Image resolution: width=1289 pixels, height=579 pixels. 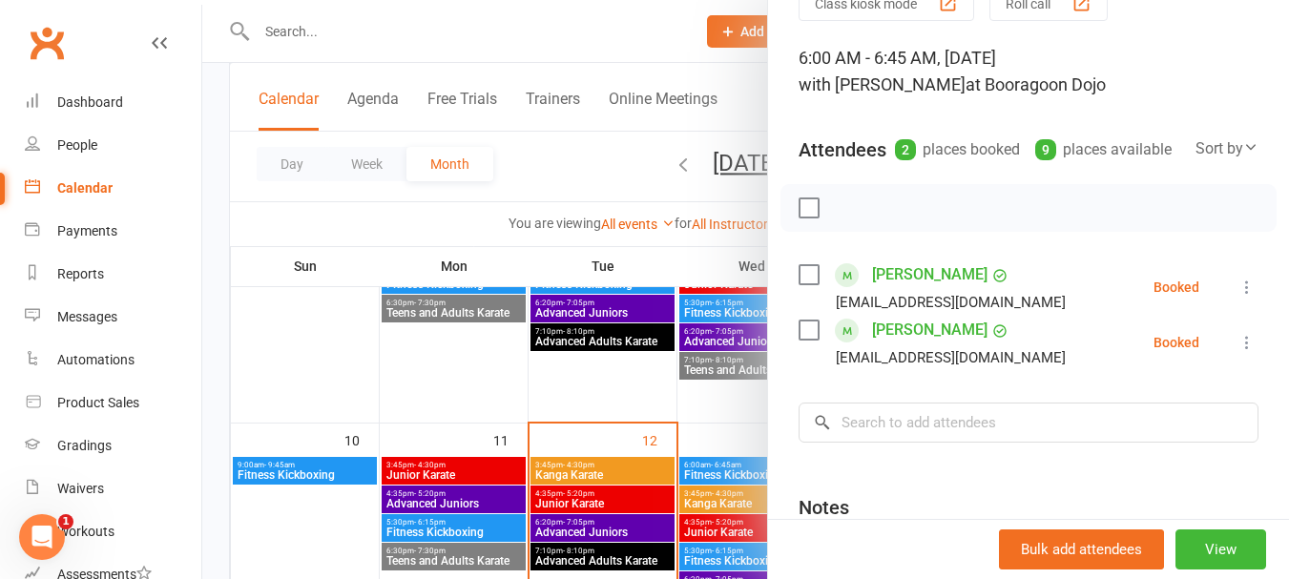 What do you see at coordinates (842, 150) in the screenshot?
I see `div: Attendees` at bounding box center [842, 150].